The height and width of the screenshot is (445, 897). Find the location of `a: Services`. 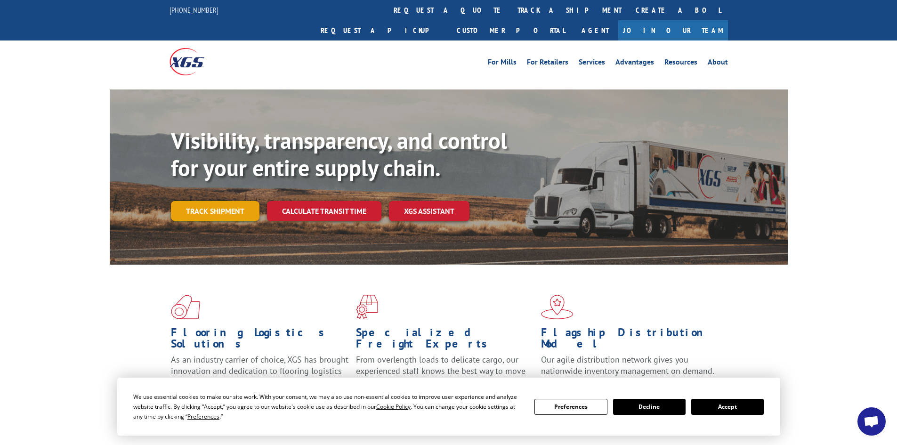

a: Services is located at coordinates (592, 64).